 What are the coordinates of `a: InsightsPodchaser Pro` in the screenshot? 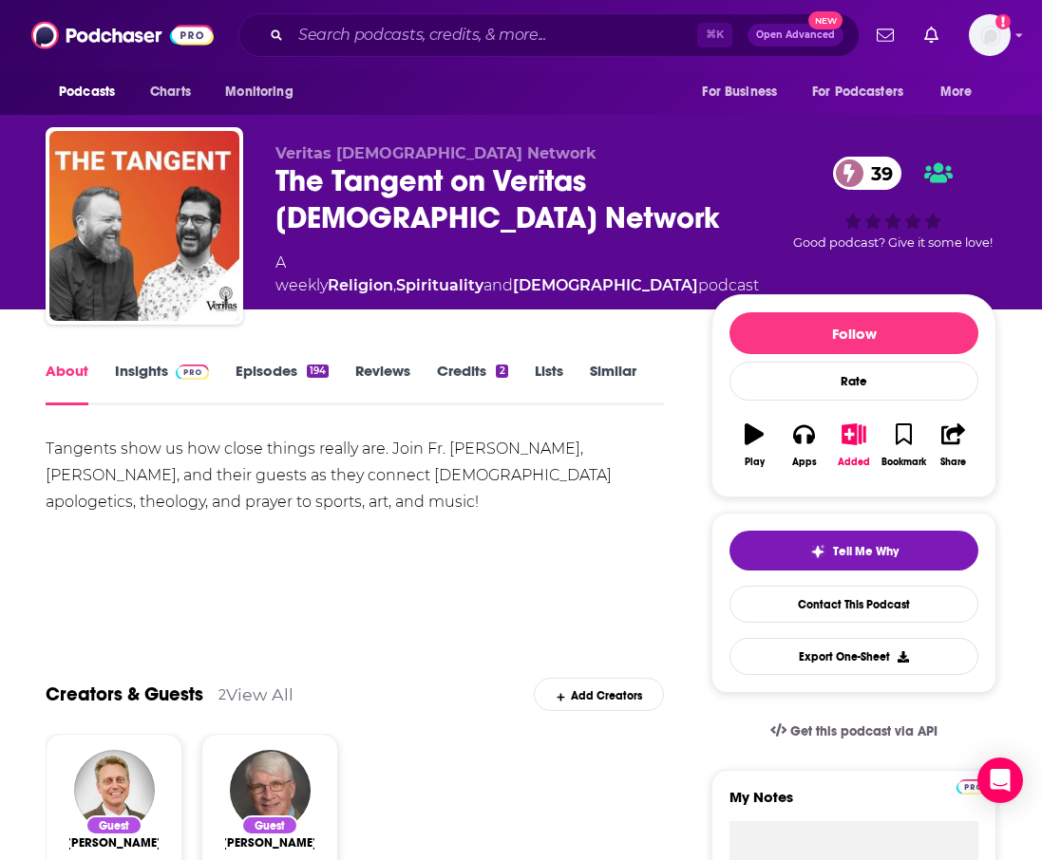 It's located at (161, 384).